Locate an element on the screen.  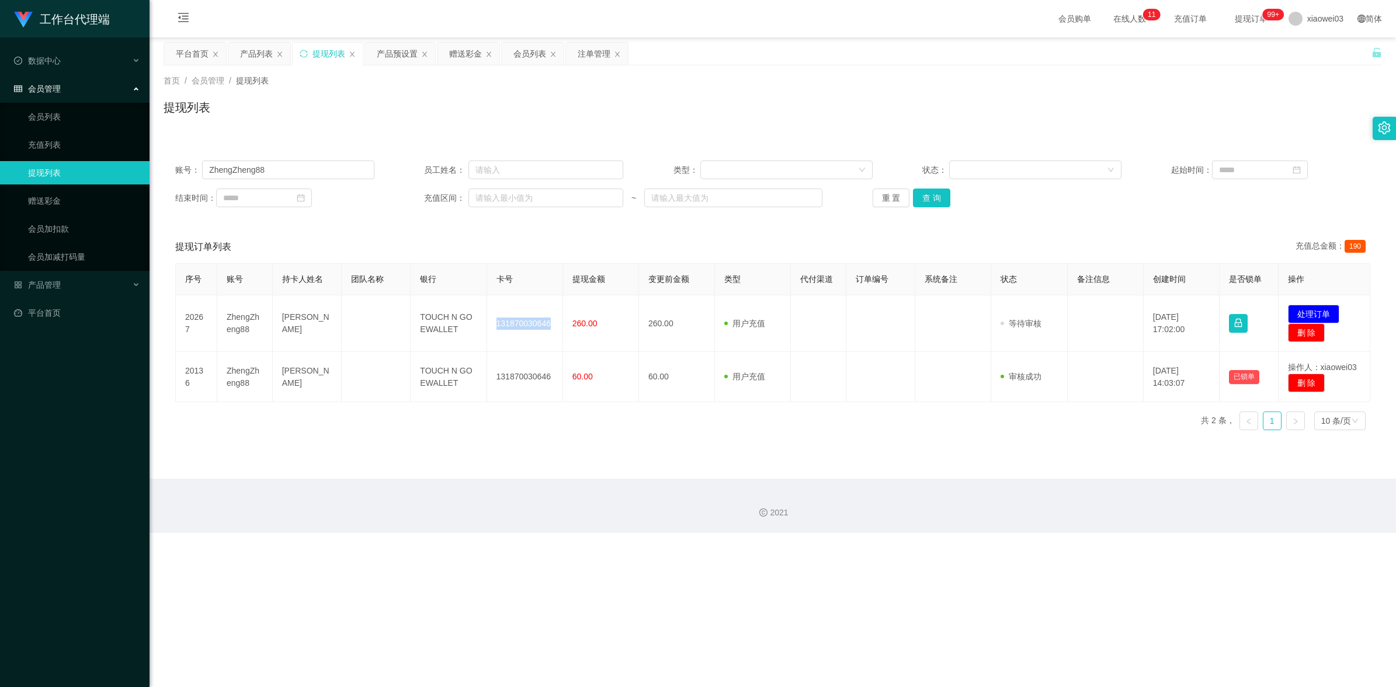
td: 260.00 is located at coordinates (677, 324).